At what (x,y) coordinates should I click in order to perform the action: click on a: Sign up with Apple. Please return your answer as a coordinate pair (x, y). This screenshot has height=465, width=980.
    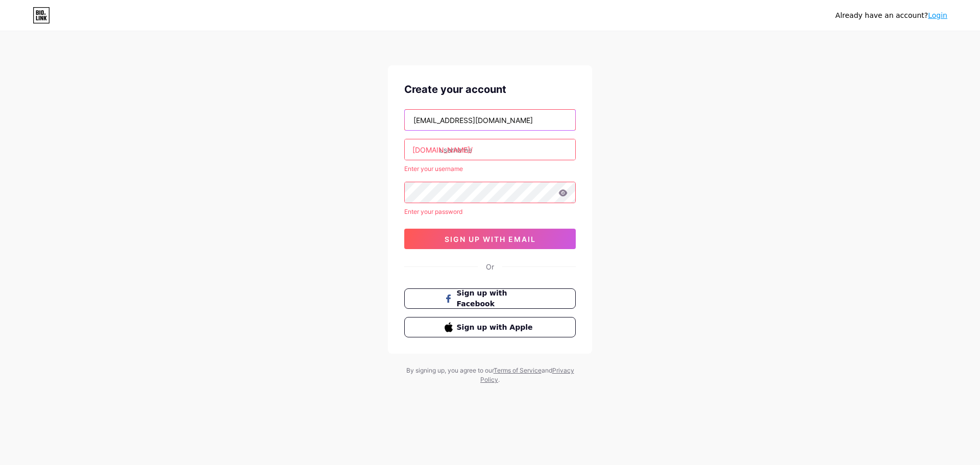
    Looking at the image, I should click on (490, 327).